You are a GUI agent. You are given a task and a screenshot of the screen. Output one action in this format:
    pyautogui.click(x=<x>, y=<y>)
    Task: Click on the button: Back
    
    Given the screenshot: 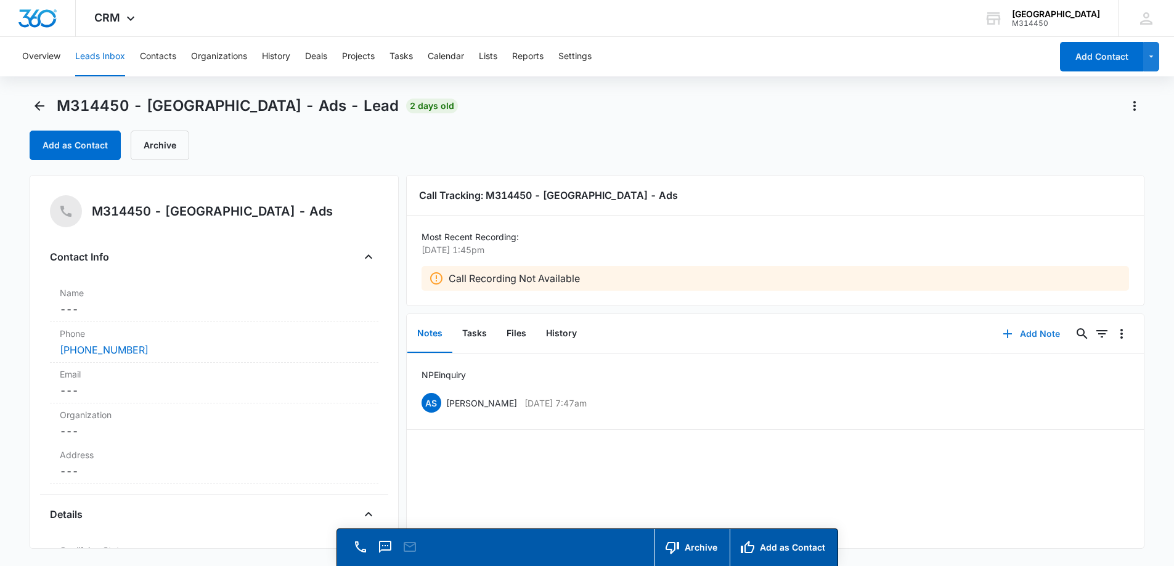 What is the action you would take?
    pyautogui.click(x=39, y=106)
    